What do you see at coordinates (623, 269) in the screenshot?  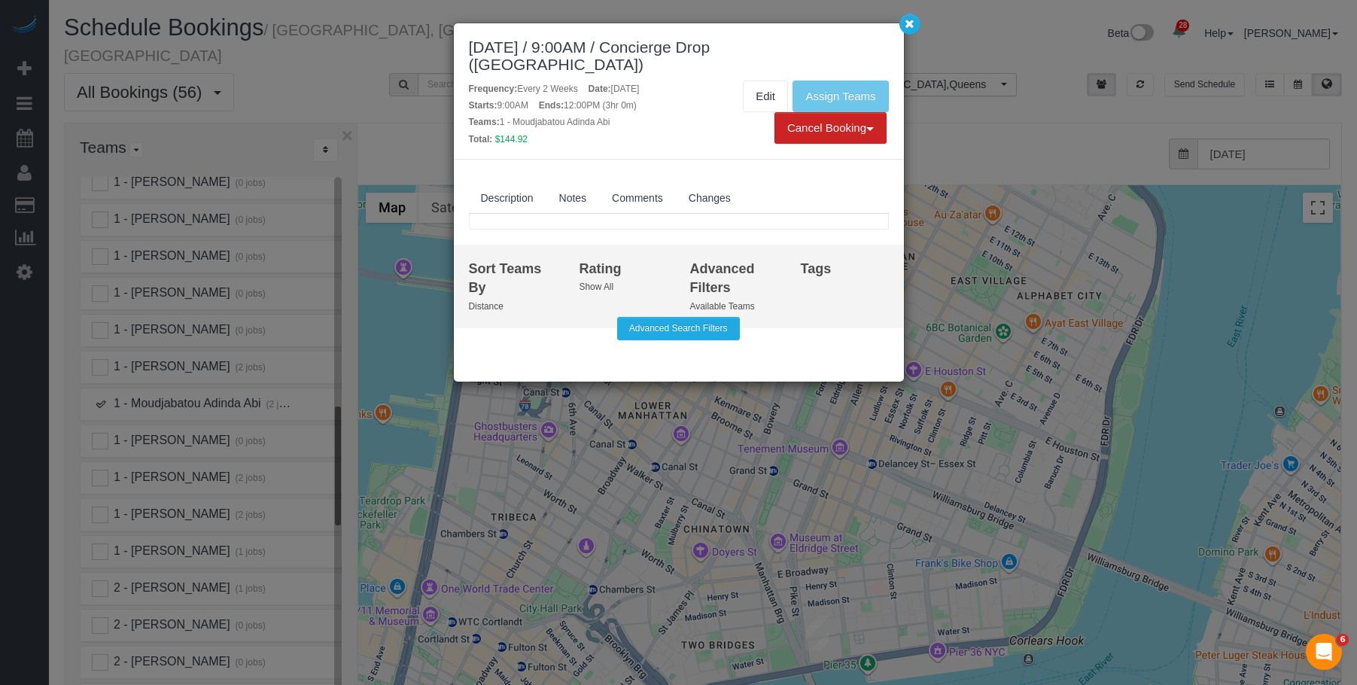 I see `div: Rating` at bounding box center [623, 269].